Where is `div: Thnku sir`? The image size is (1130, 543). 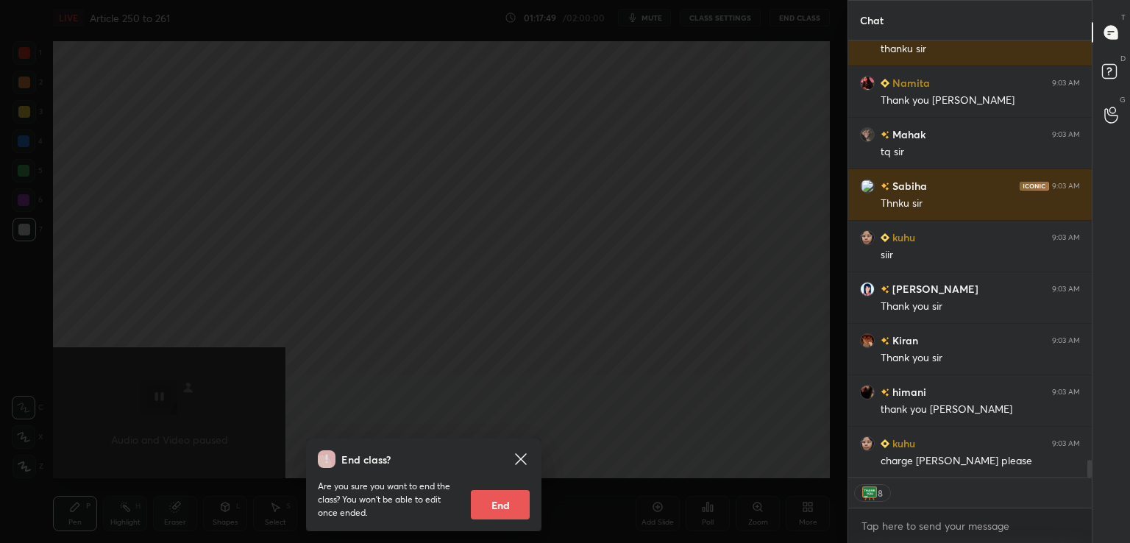
div: Thnku sir is located at coordinates (980, 204).